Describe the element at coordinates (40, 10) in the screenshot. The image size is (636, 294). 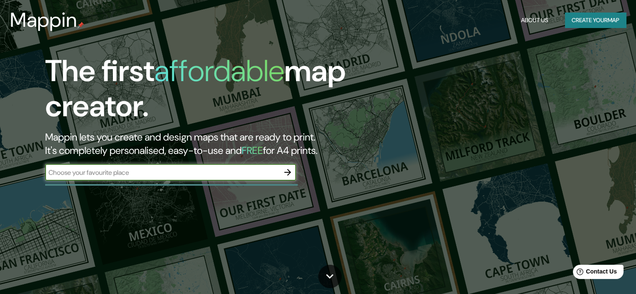
I see `span: Contact Us` at that location.